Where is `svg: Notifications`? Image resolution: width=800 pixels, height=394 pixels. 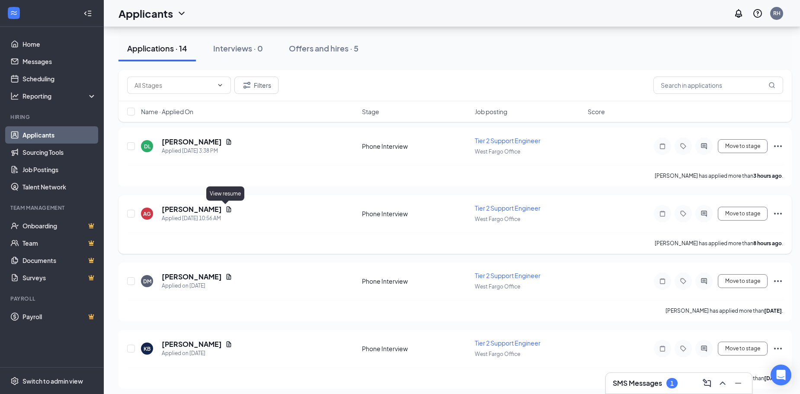 svg: Notifications is located at coordinates (739, 13).